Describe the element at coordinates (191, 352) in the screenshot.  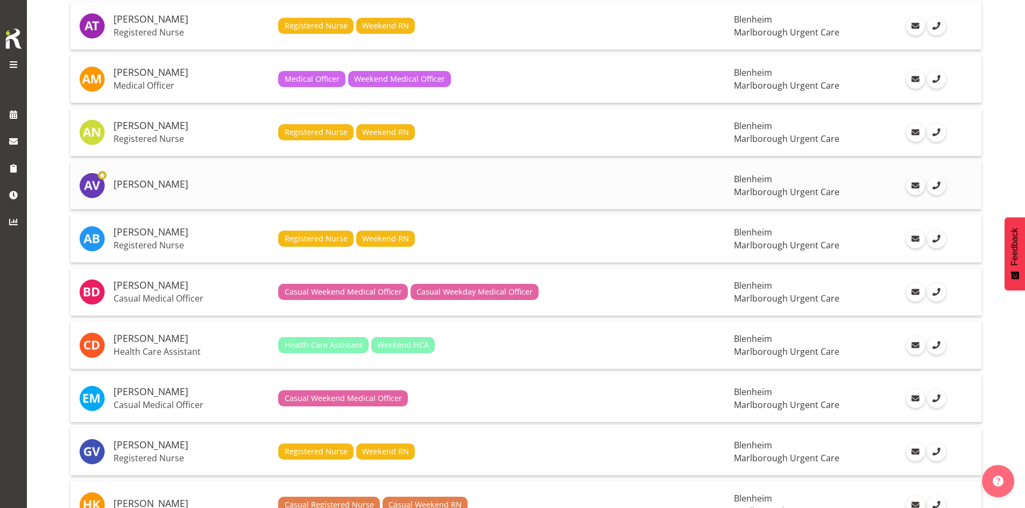
I see `p: Health Care Assistant` at that location.